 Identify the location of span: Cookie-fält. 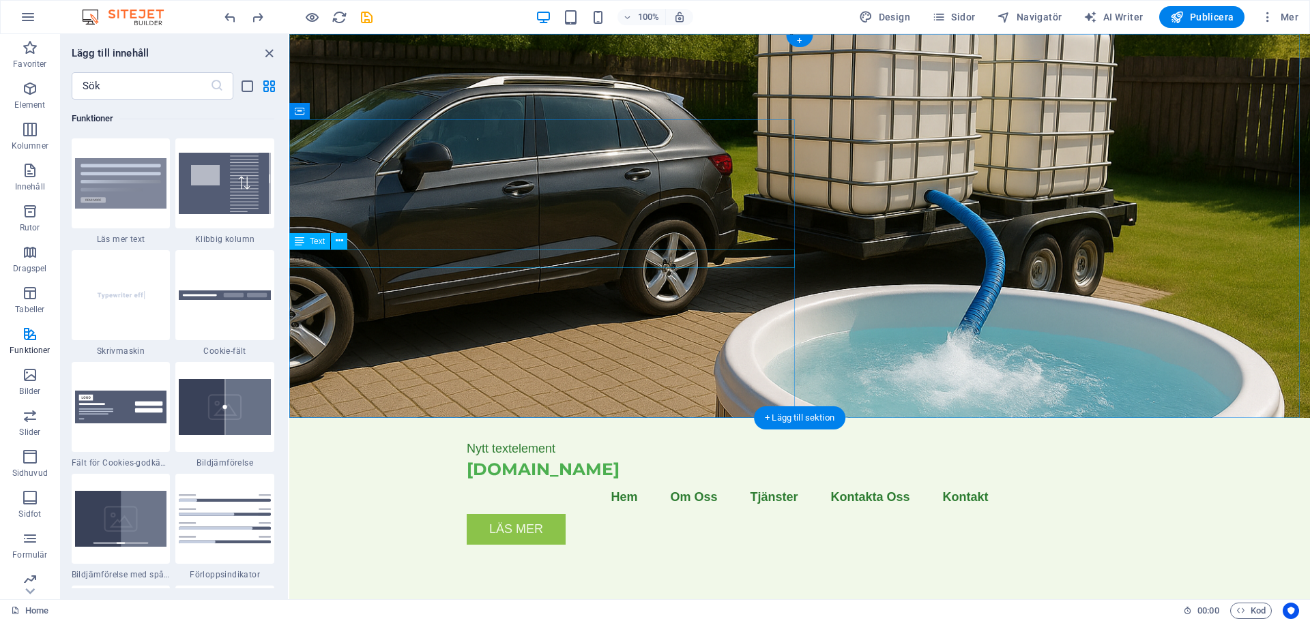
(224, 351).